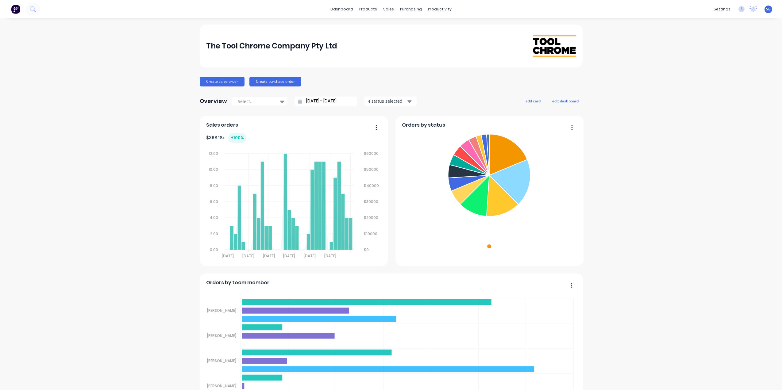  Describe the element at coordinates (371, 217) in the screenshot. I see `tspan: $20000` at that location.